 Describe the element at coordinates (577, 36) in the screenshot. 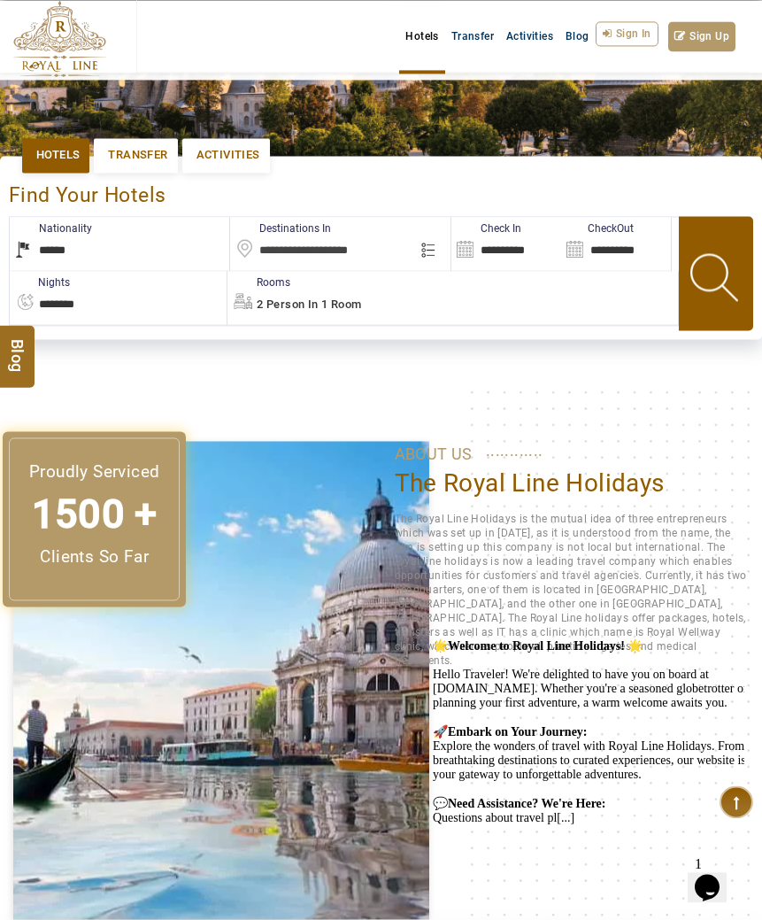

I see `a: Blog` at that location.